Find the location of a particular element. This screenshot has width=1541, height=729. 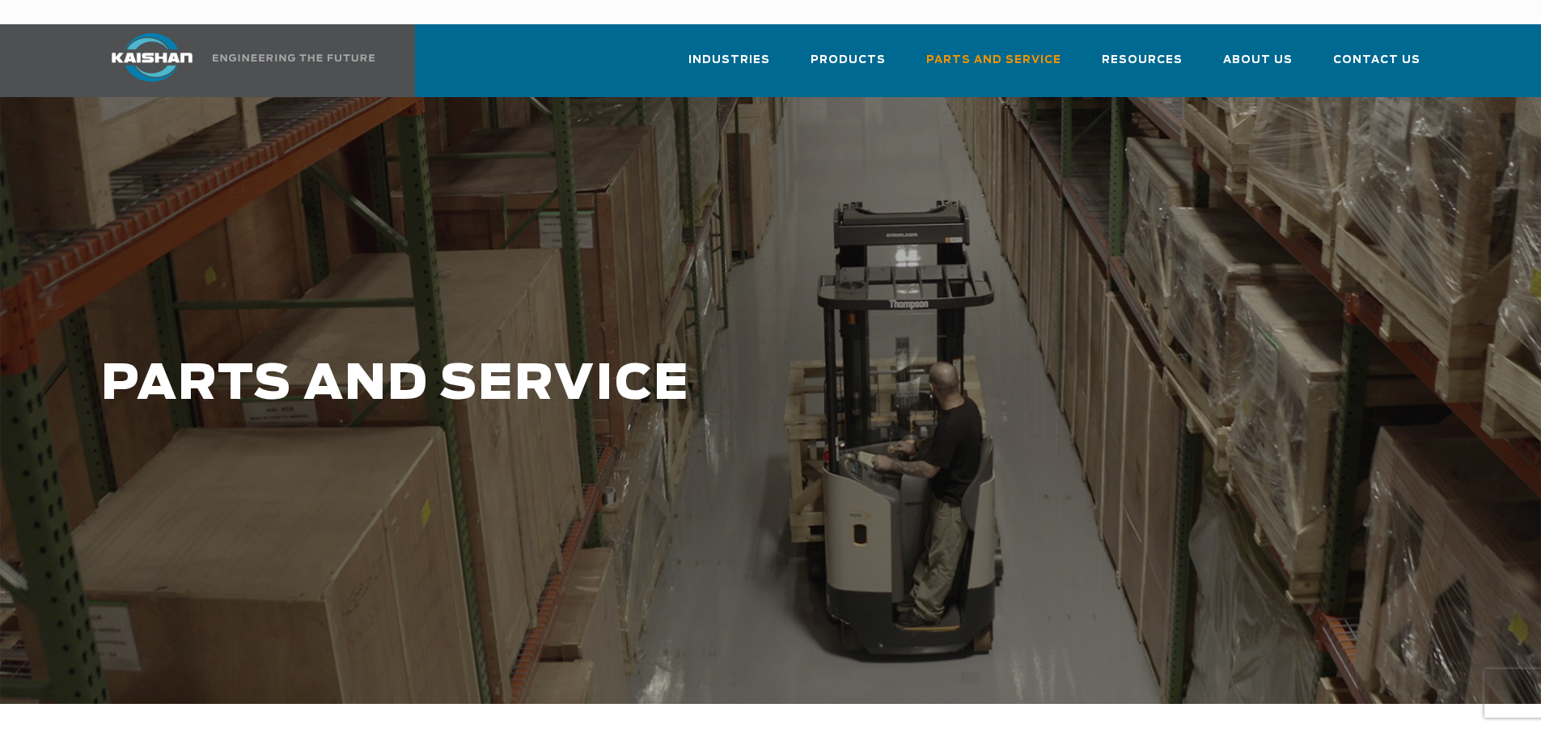

img: kaishan logo is located at coordinates (152, 57).